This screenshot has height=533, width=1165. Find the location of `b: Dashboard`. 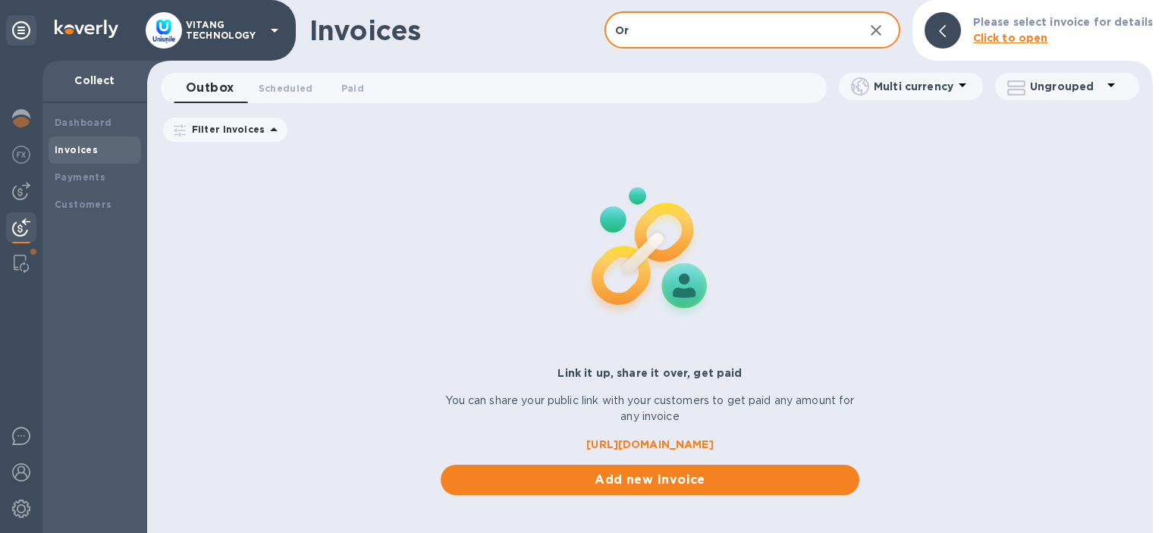

b: Dashboard is located at coordinates (83, 122).